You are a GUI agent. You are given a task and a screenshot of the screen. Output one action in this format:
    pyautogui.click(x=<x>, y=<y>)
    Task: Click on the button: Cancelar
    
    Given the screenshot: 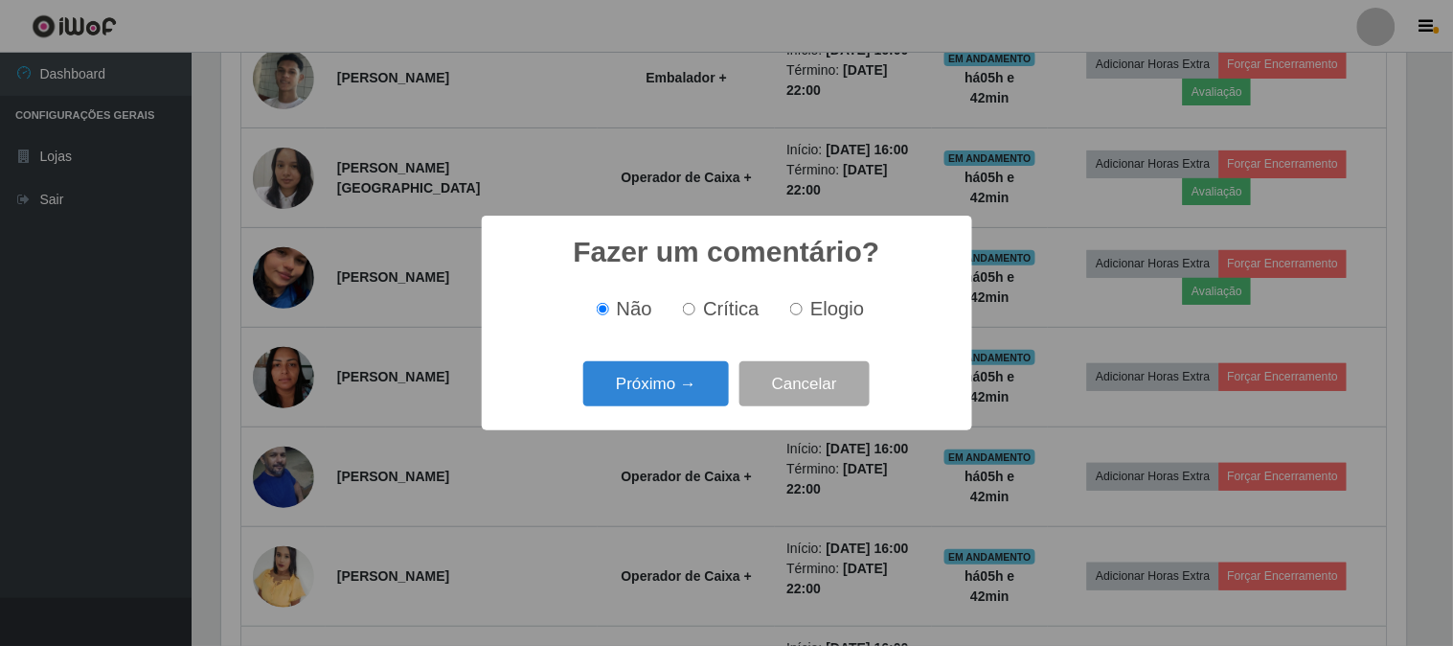 What is the action you would take?
    pyautogui.click(x=805, y=383)
    